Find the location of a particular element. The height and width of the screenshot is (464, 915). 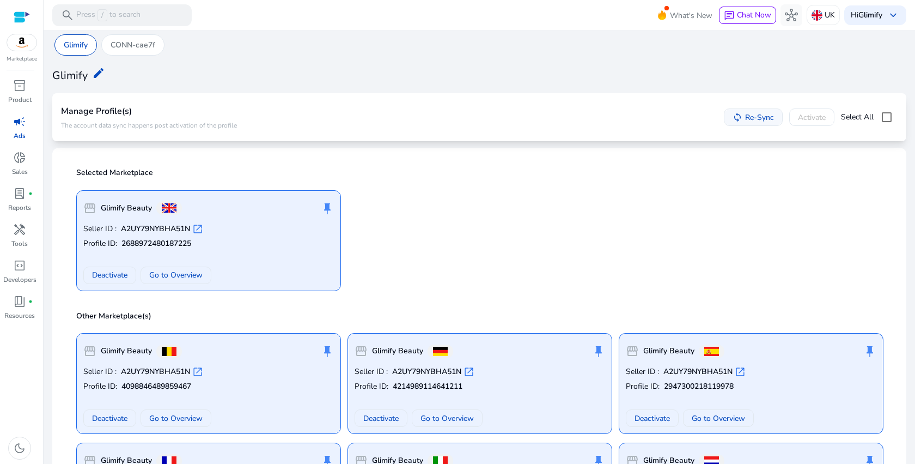

span: chat is located at coordinates (729, 16).